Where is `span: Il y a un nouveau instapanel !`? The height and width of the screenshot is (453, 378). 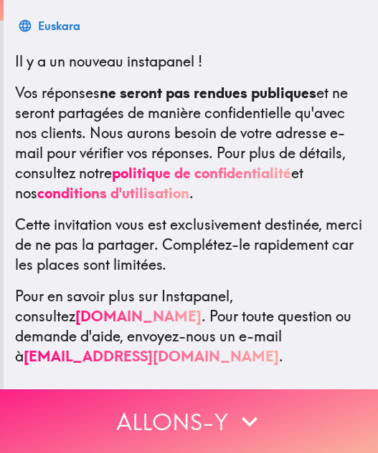
span: Il y a un nouveau instapanel ! is located at coordinates (108, 61).